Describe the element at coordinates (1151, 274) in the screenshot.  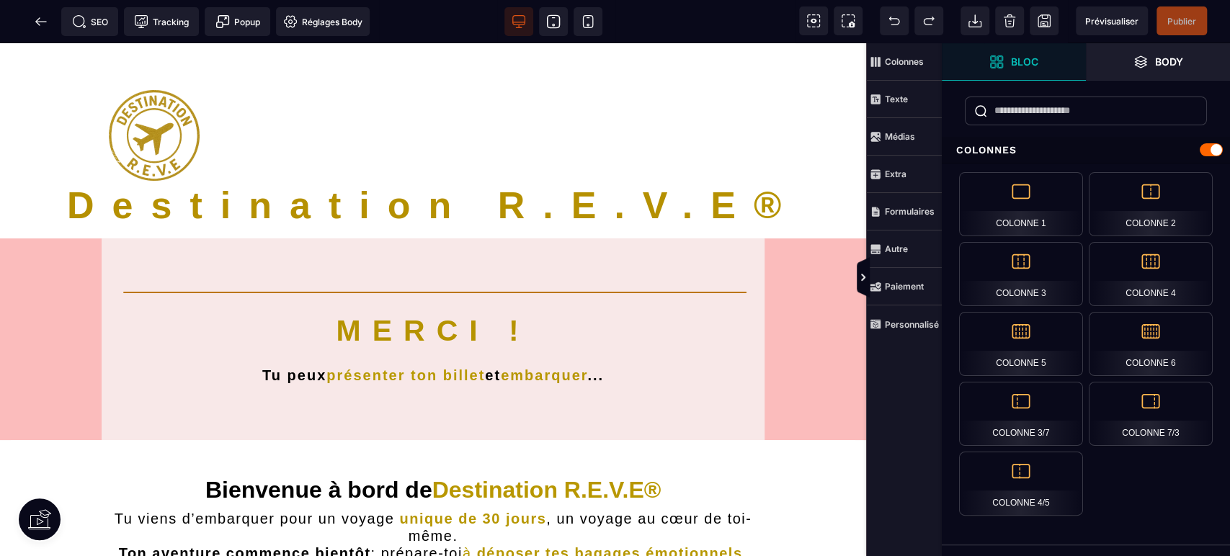
I see `div: Colonne 4` at that location.